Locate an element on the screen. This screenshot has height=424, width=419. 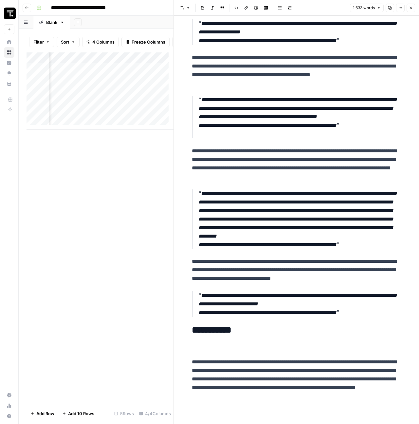
a: Opportunities is located at coordinates (9, 73).